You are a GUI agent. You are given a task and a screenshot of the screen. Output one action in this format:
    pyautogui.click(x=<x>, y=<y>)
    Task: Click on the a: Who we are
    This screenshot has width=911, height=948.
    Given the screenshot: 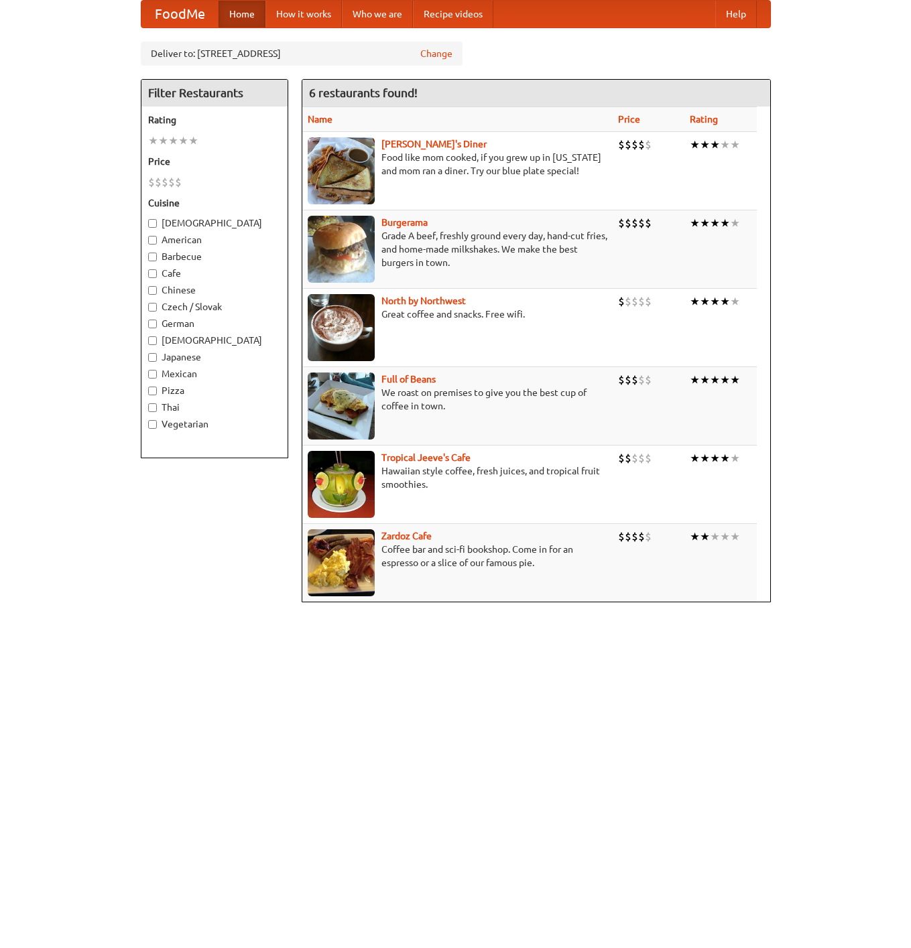 What is the action you would take?
    pyautogui.click(x=377, y=14)
    